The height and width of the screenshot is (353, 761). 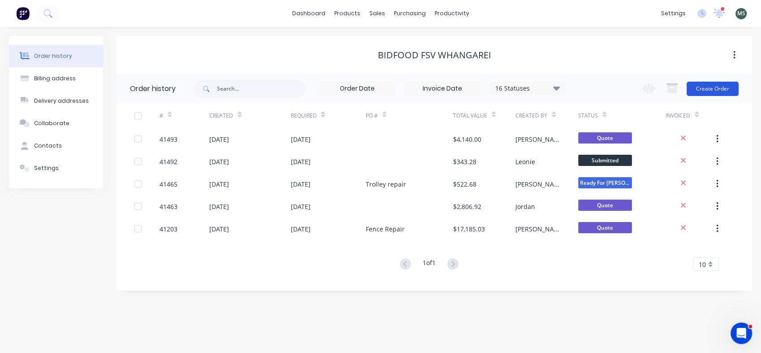 I want to click on div: 16 Statuses, so click(x=528, y=88).